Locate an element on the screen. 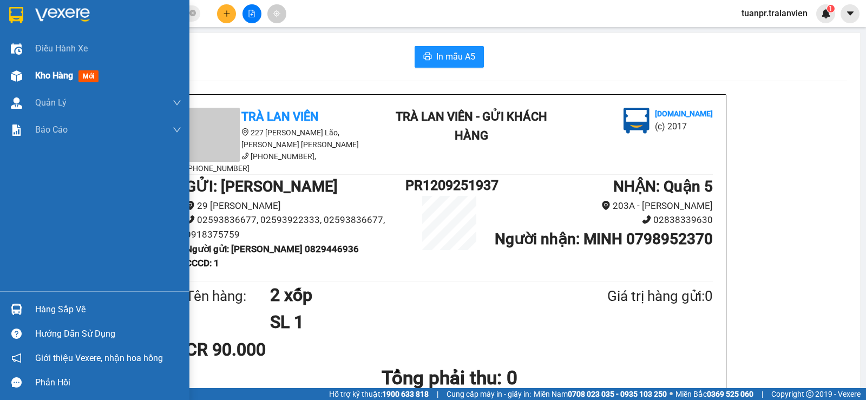 This screenshot has width=866, height=400. span: Cung cấp máy in - giấy in: is located at coordinates (489, 394).